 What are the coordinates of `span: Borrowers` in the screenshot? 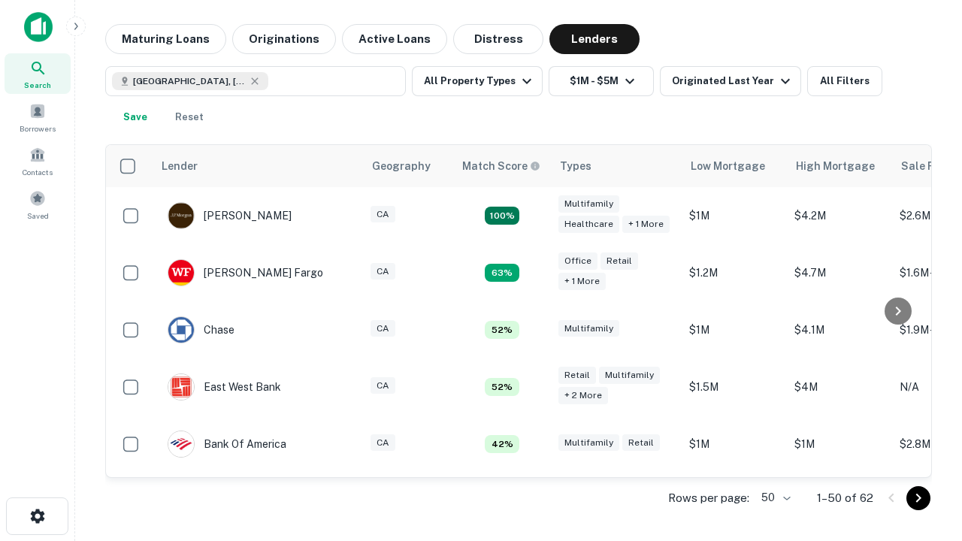 It's located at (38, 129).